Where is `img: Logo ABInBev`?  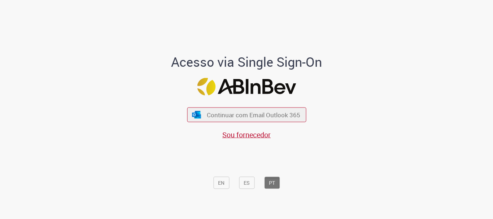
img: Logo ABInBev is located at coordinates (246, 87).